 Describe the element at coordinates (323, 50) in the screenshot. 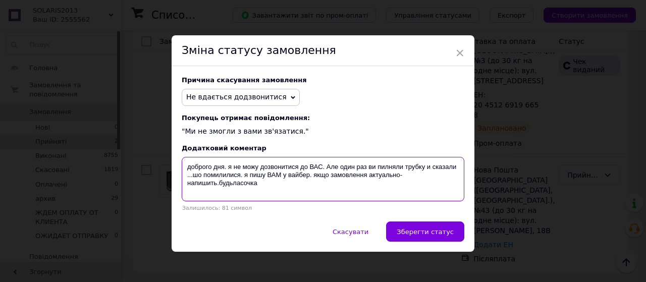

I see `div: Зміна статусу замовлення` at that location.